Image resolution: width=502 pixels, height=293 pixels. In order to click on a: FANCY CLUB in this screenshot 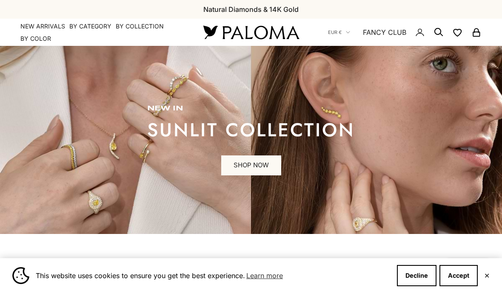, I will do `click(384, 32)`.